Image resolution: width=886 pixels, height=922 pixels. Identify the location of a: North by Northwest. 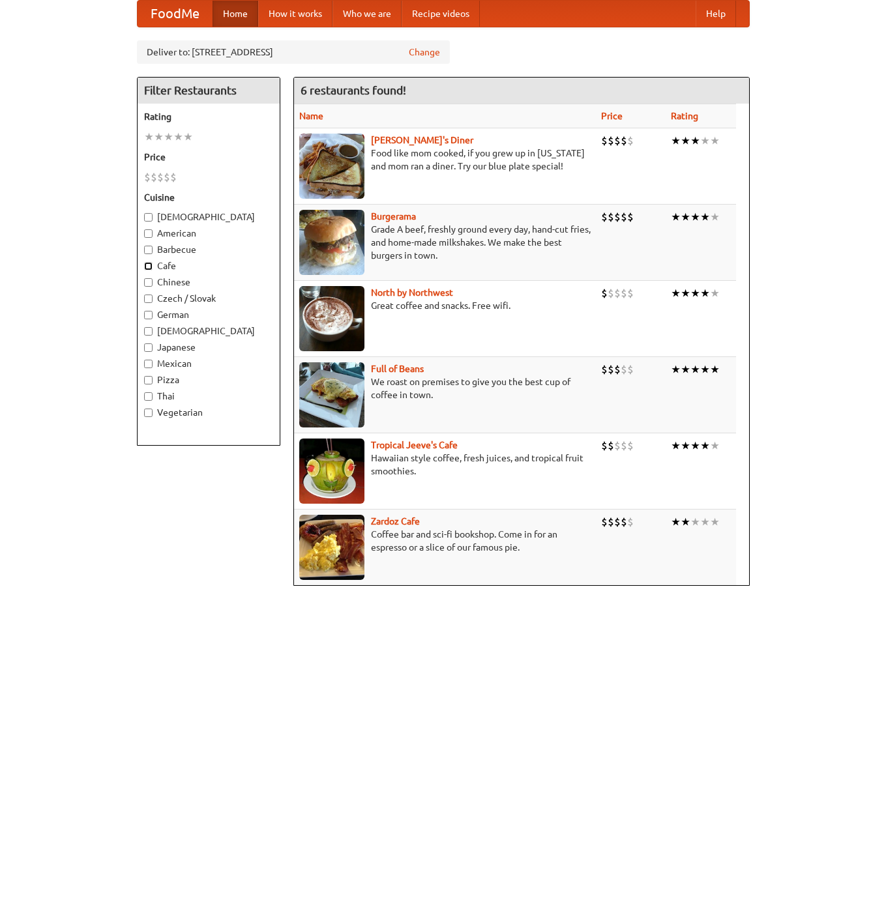
(412, 293).